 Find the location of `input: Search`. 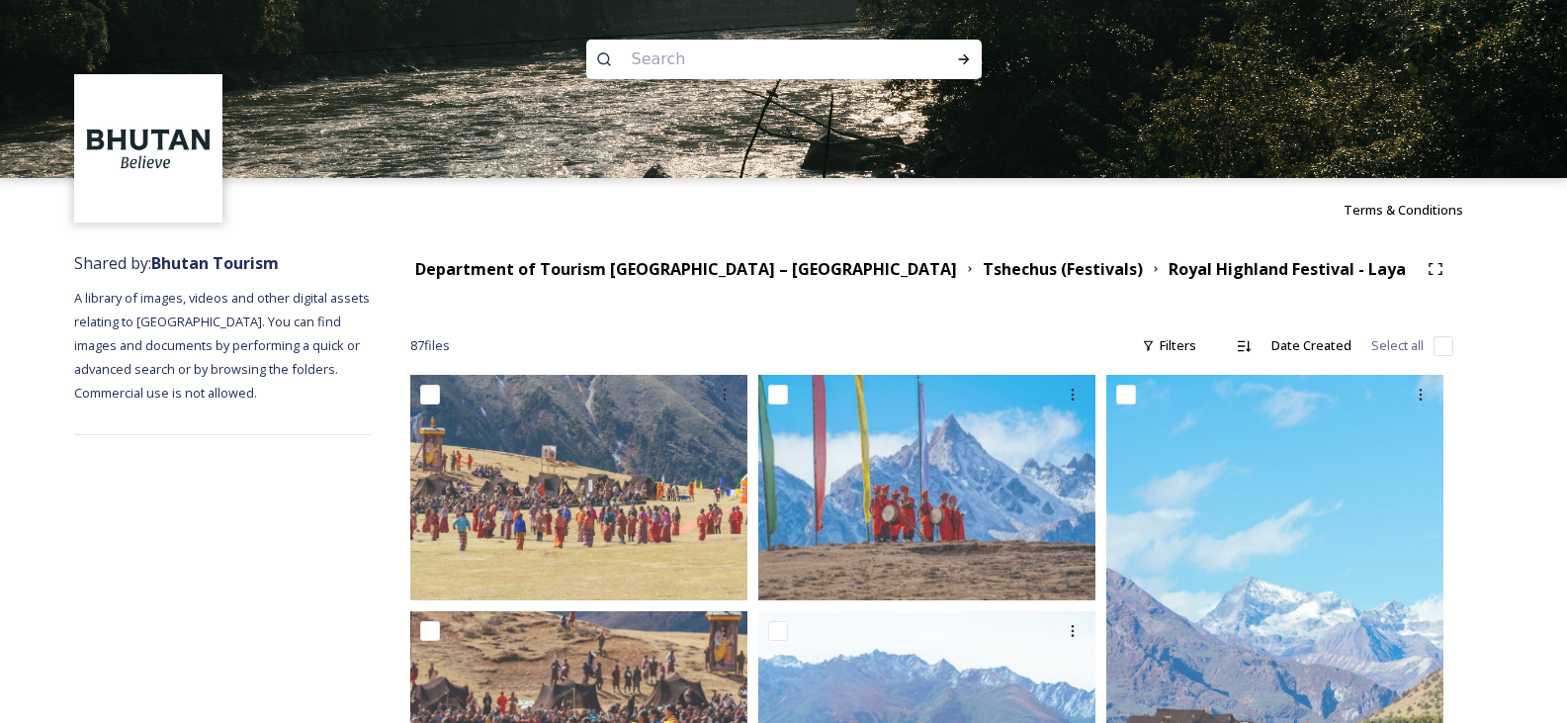

input: Search is located at coordinates (757, 59).